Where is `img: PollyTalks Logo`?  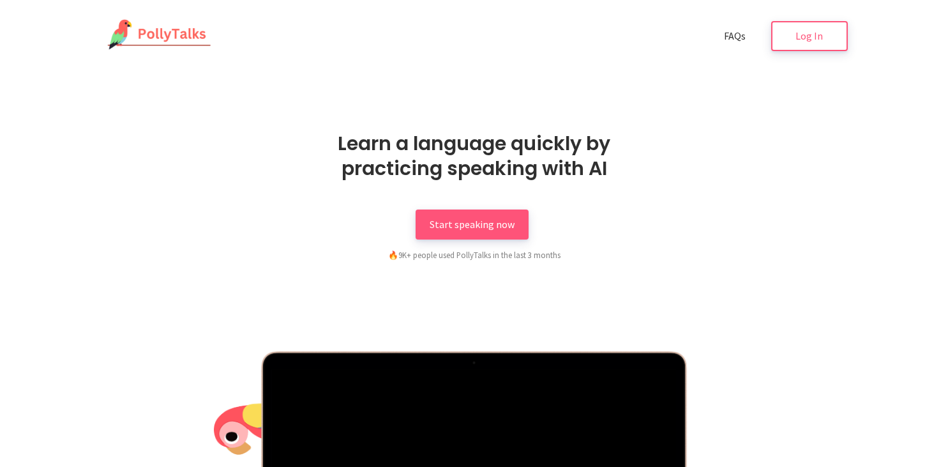 img: PollyTalks Logo is located at coordinates (156, 35).